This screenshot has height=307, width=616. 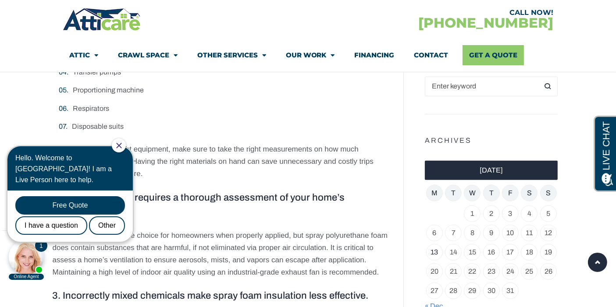 What do you see at coordinates (472, 233) in the screenshot?
I see `td: 8` at bounding box center [472, 233].